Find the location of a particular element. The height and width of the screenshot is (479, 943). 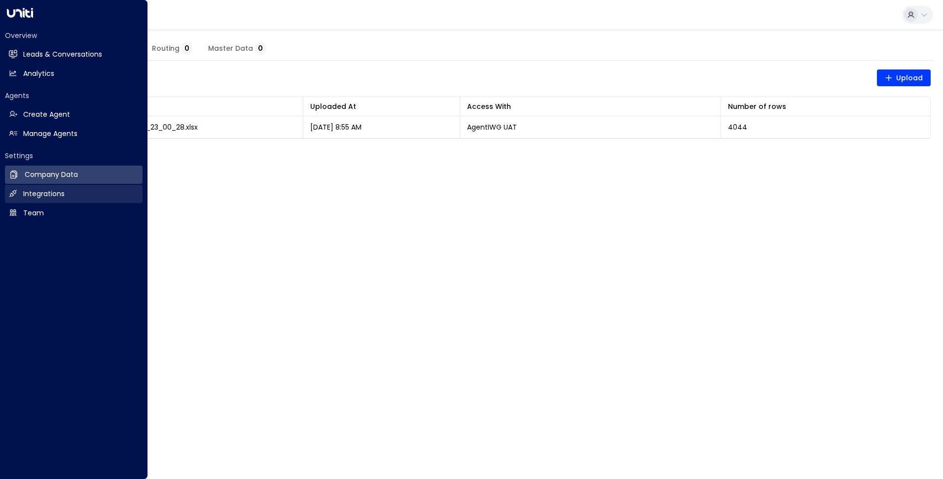

a: Create Agent is located at coordinates (73, 114).